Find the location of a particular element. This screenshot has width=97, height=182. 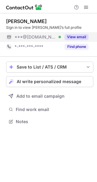

button: Notes is located at coordinates (50, 122).